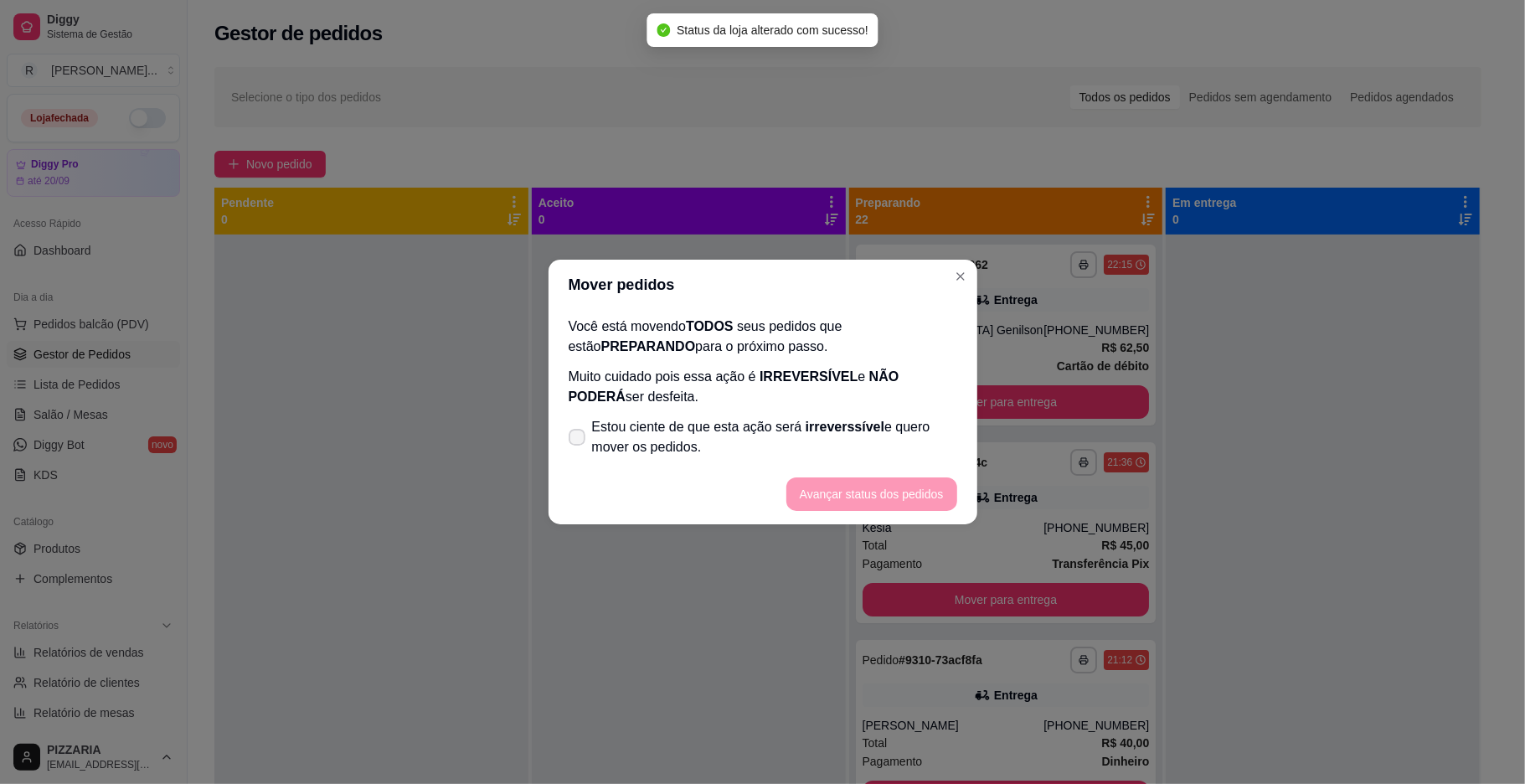 The width and height of the screenshot is (1525, 784). I want to click on span: check-circle, so click(664, 30).